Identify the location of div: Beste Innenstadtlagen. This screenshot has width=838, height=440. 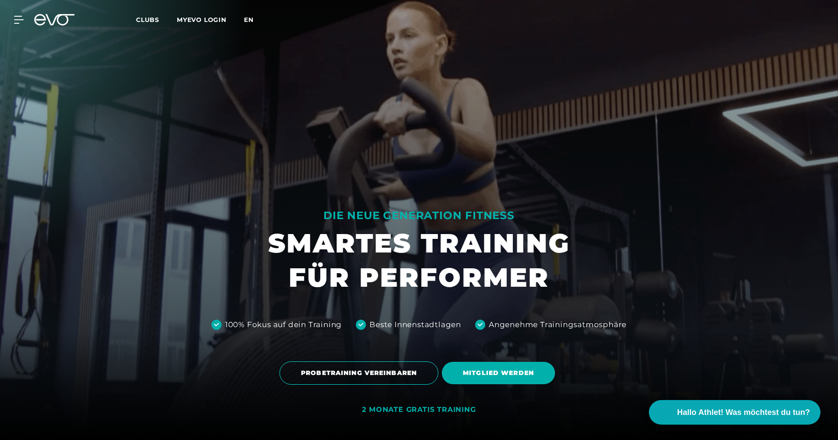
(415, 325).